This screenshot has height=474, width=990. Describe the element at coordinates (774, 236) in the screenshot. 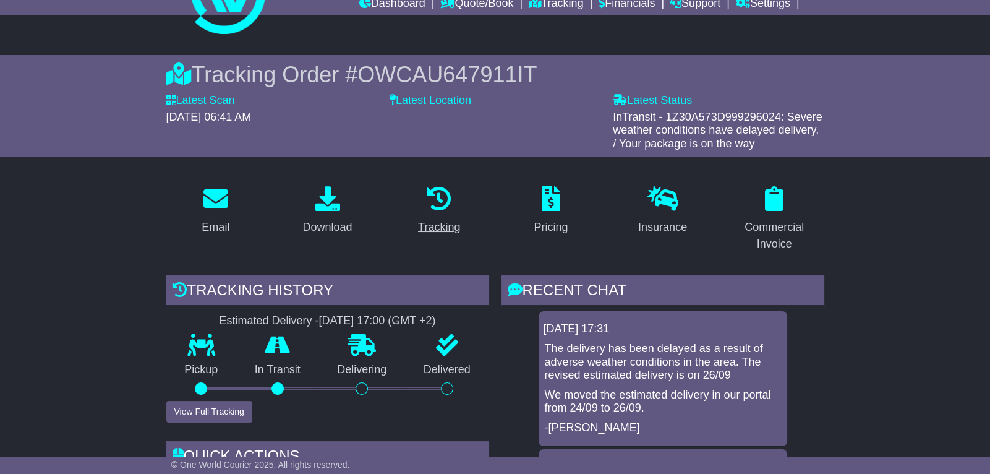

I see `div: Commercial Invoice` at that location.